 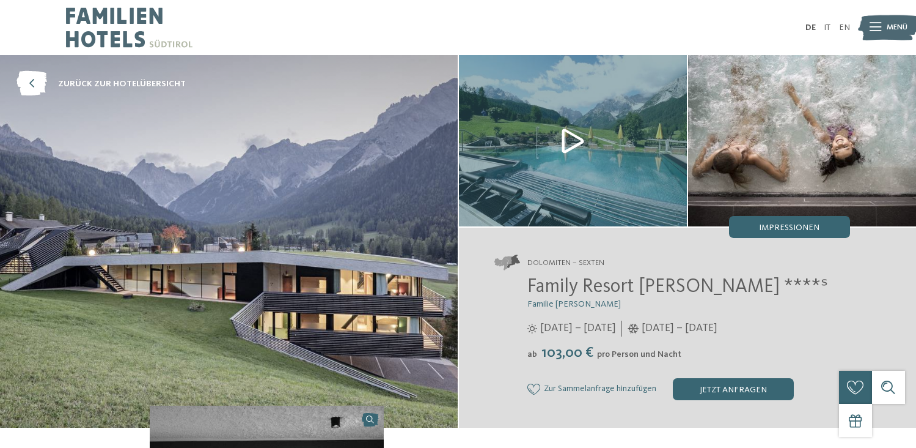 I want to click on a: EN, so click(x=845, y=28).